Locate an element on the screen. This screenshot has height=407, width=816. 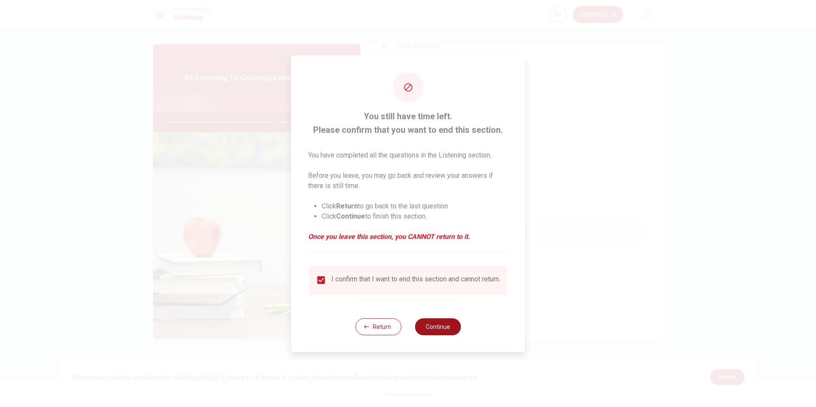
button: Continue is located at coordinates (438, 327).